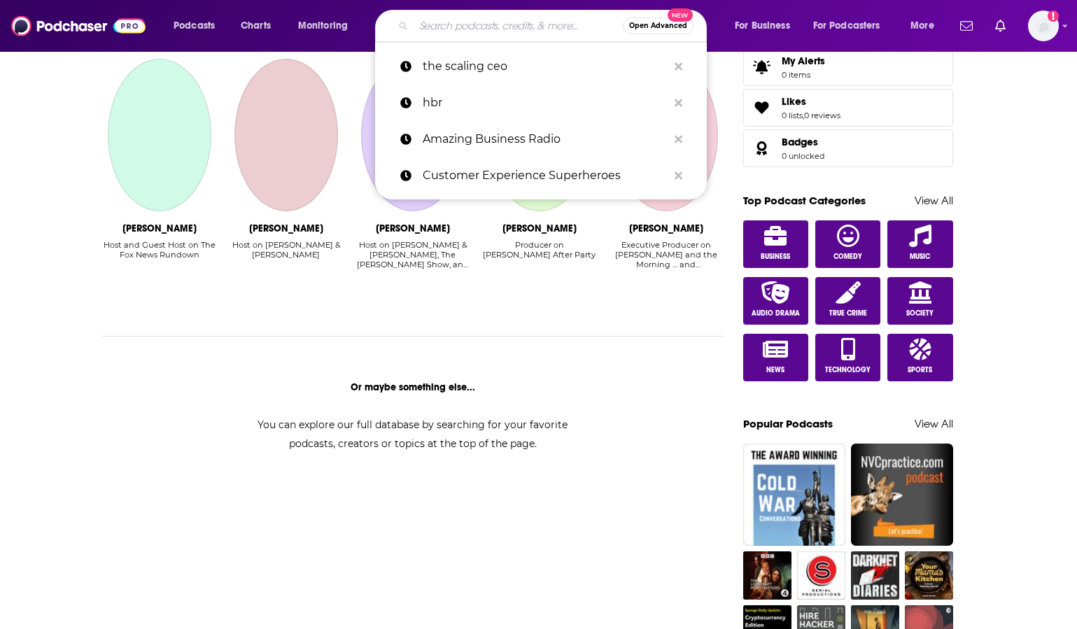 This screenshot has height=629, width=1077. What do you see at coordinates (286, 228) in the screenshot?
I see `div: Rick DiPietro` at bounding box center [286, 228].